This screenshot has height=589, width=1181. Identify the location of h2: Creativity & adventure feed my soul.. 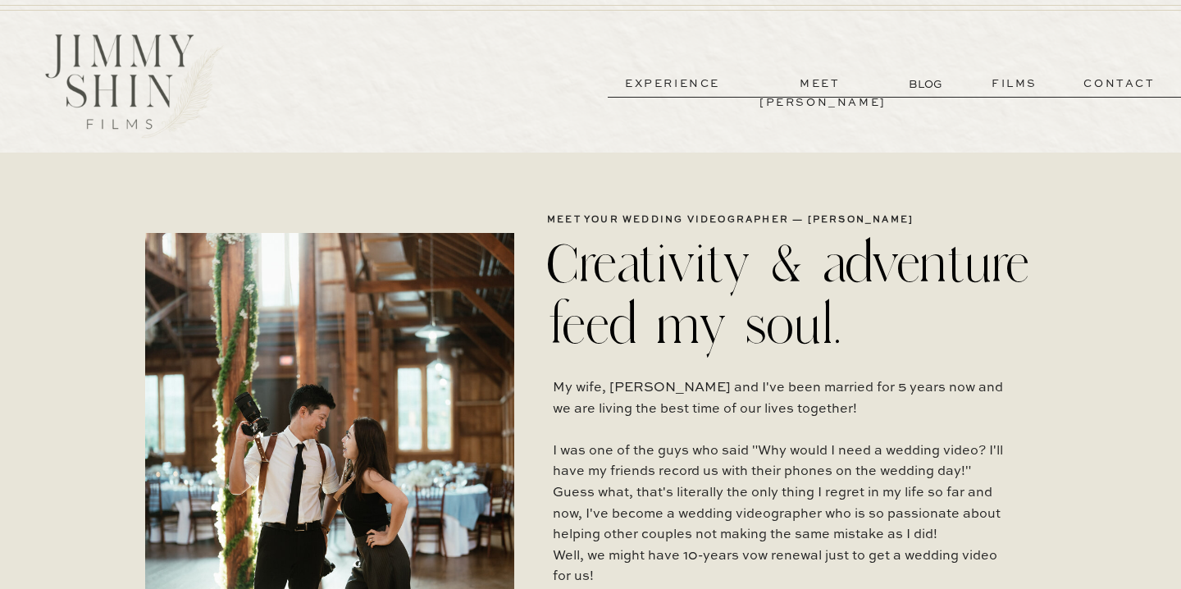
(796, 292).